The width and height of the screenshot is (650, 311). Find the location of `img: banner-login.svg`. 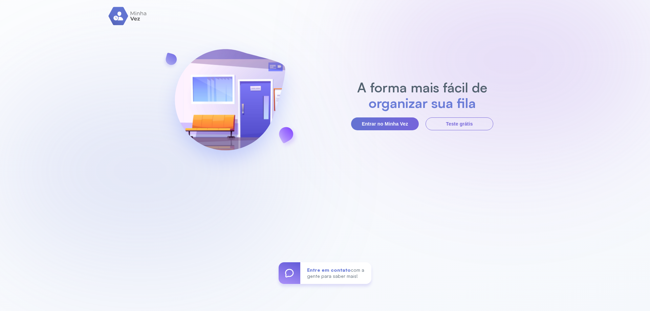

img: banner-login.svg is located at coordinates (230, 105).